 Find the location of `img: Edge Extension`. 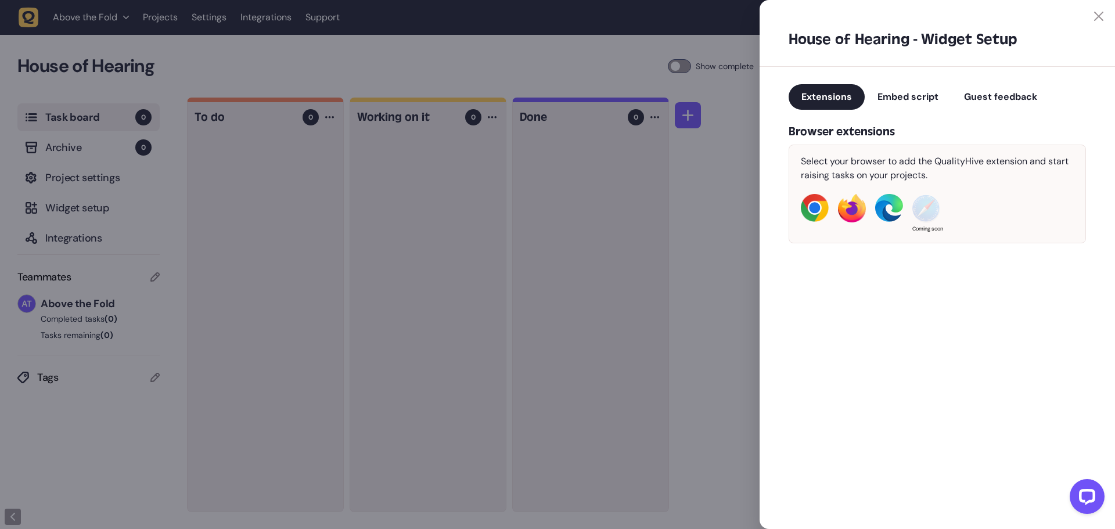

img: Edge Extension is located at coordinates (889, 208).